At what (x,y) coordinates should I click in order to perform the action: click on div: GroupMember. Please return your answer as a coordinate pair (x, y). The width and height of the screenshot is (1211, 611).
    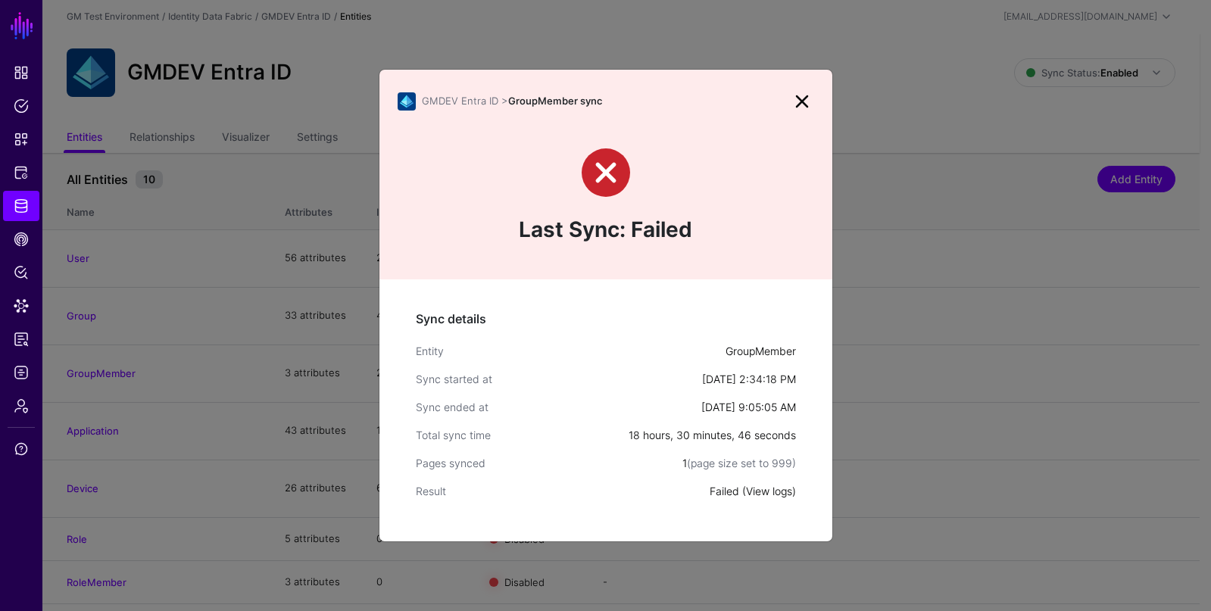
    Looking at the image, I should click on (760, 351).